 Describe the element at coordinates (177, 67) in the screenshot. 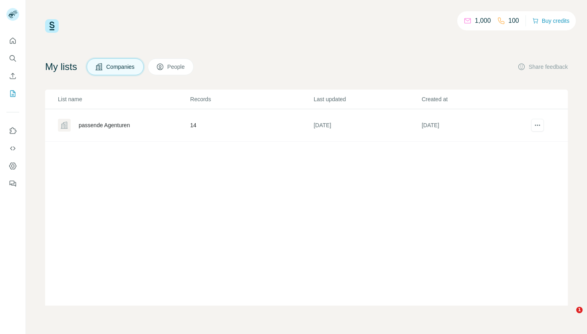

I see `span: People` at that location.